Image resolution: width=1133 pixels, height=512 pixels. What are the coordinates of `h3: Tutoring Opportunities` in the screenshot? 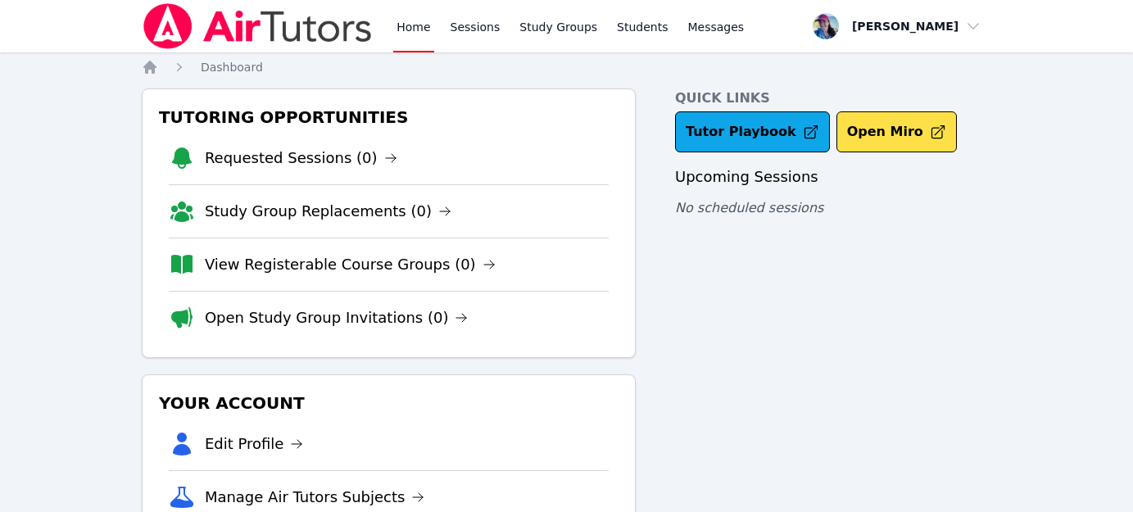 It's located at (388, 117).